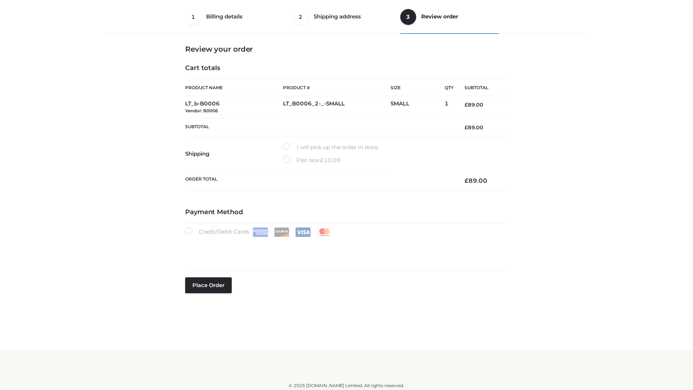  Describe the element at coordinates (337, 88) in the screenshot. I see `th: Product #` at that location.